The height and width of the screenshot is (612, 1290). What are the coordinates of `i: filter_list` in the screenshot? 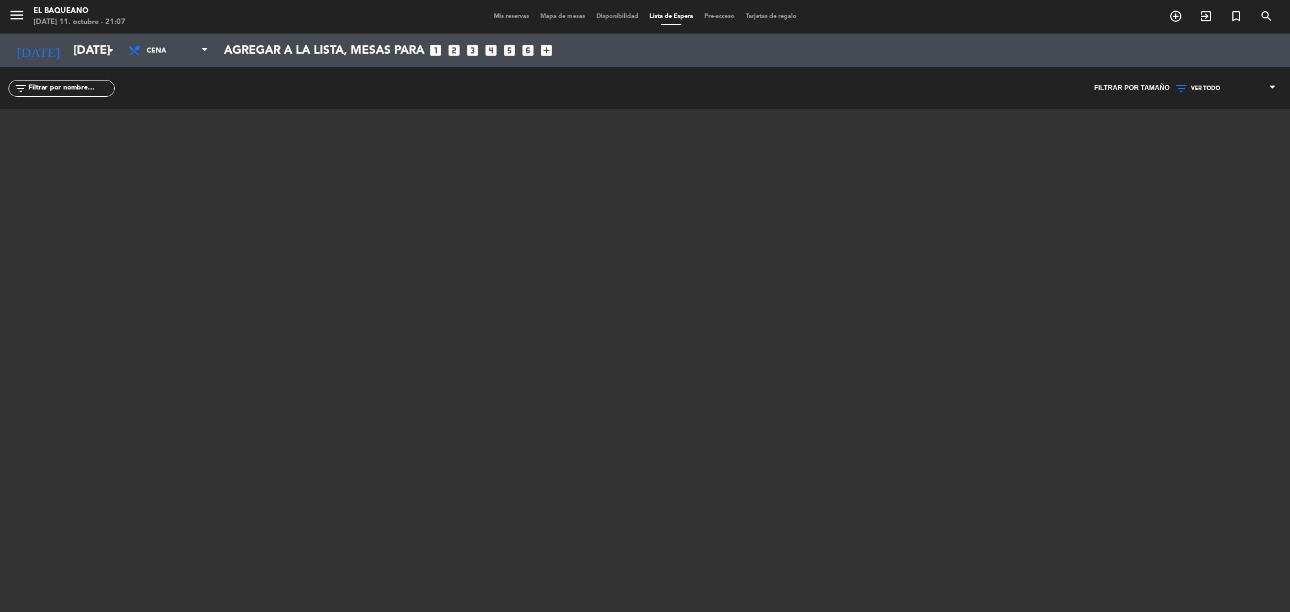 It's located at (21, 88).